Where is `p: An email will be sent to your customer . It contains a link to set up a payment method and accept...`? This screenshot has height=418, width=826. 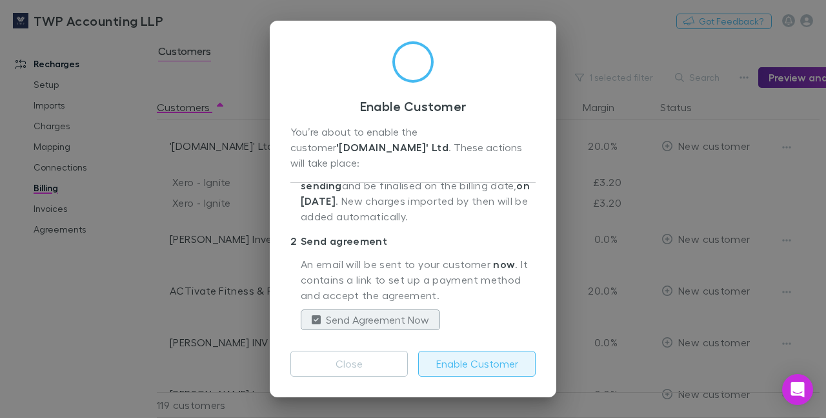 p: An email will be sent to your customer . It contains a link to set up a payment method and accept... is located at coordinates (418, 280).